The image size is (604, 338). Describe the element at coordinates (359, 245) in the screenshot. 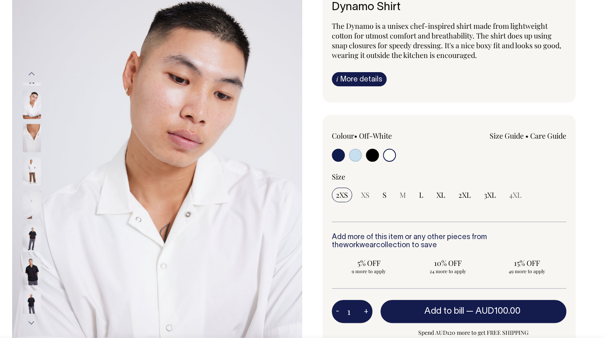

I see `a: workwear` at that location.